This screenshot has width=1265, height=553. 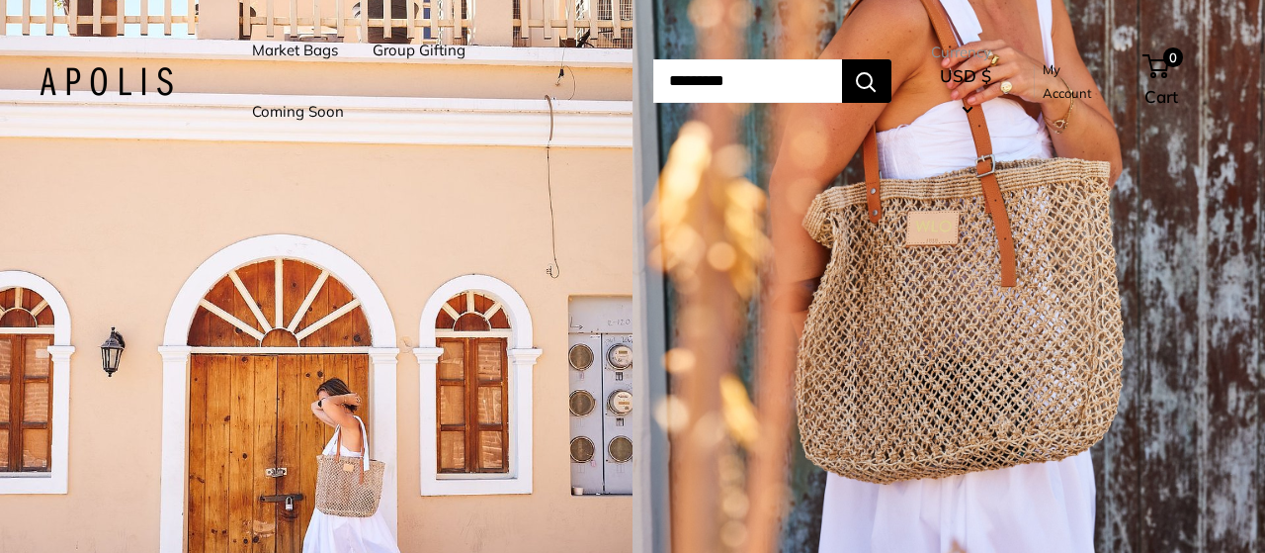 What do you see at coordinates (966, 92) in the screenshot?
I see `button: USD $` at bounding box center [966, 92].